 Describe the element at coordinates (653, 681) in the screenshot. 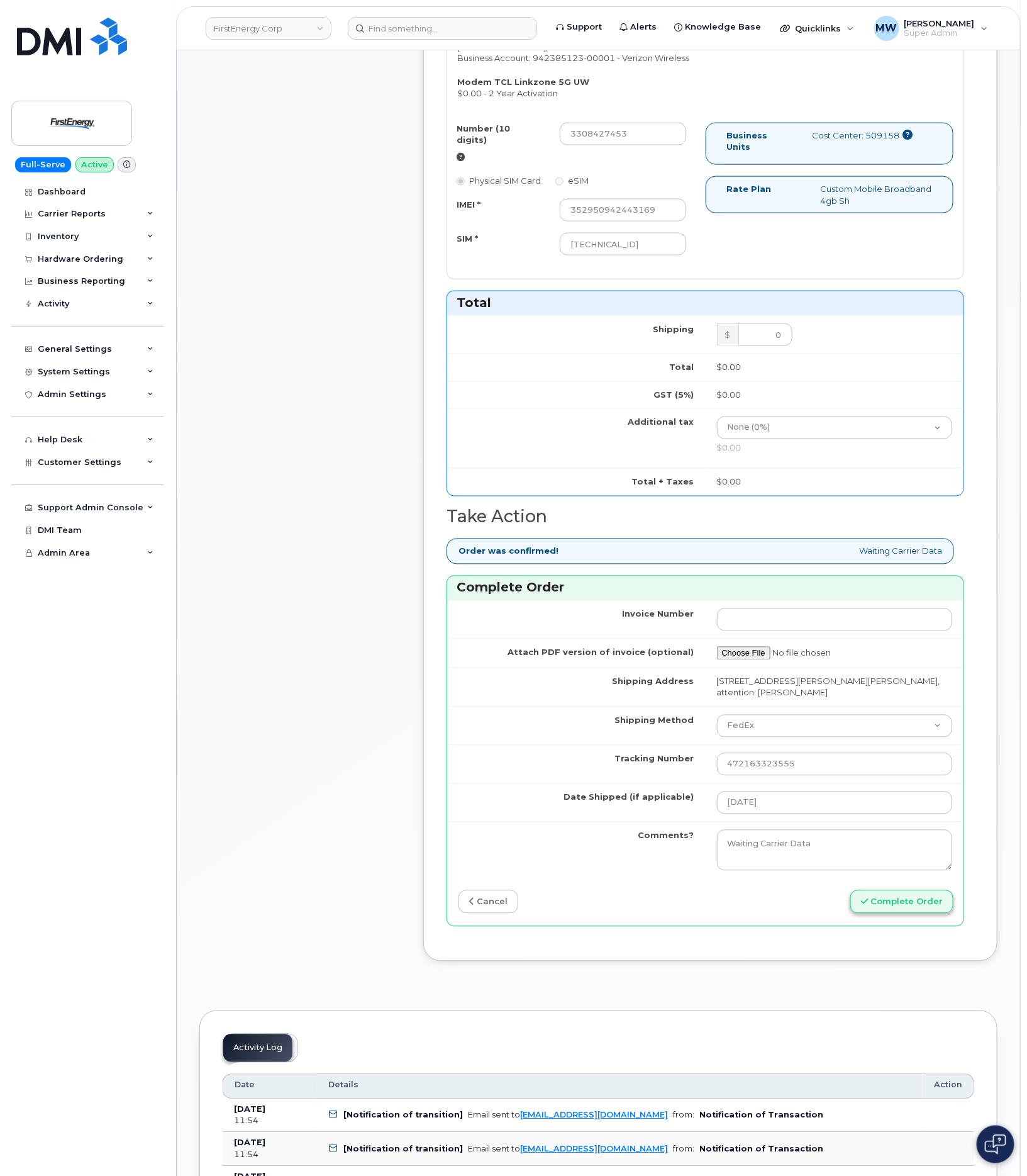

I see `label: Shipping Address` at that location.